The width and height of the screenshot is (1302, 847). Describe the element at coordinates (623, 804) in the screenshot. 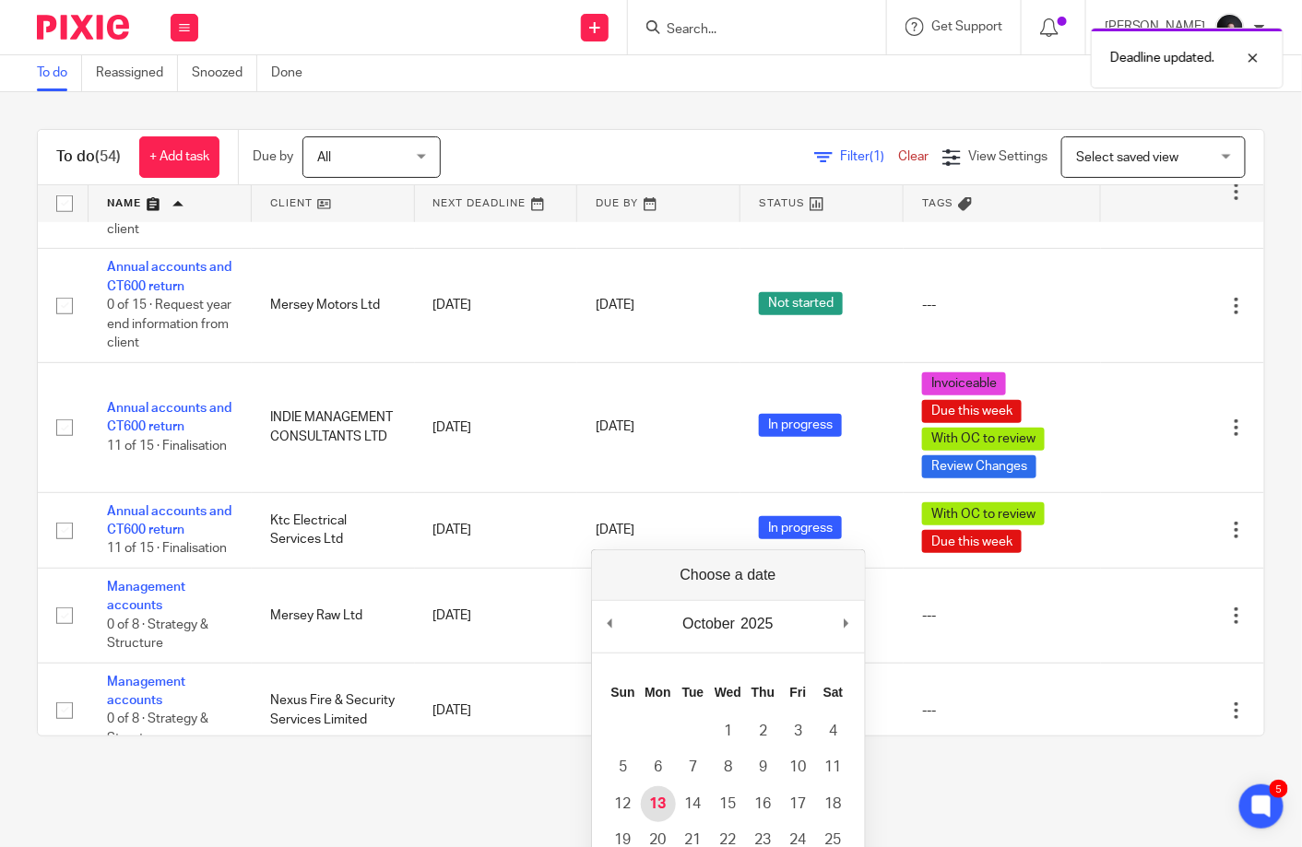

I see `button: 12` at that location.